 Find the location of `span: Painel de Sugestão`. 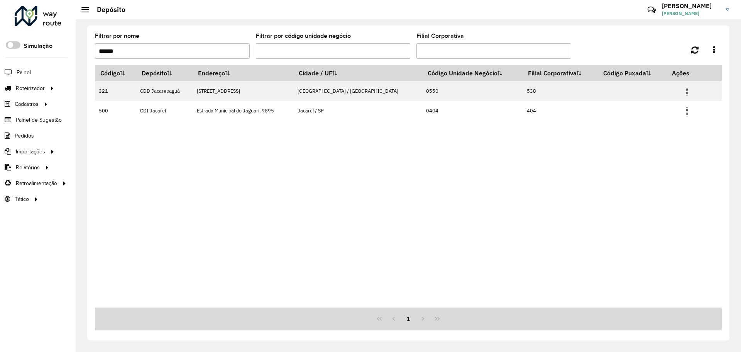

span: Painel de Sugestão is located at coordinates (39, 120).